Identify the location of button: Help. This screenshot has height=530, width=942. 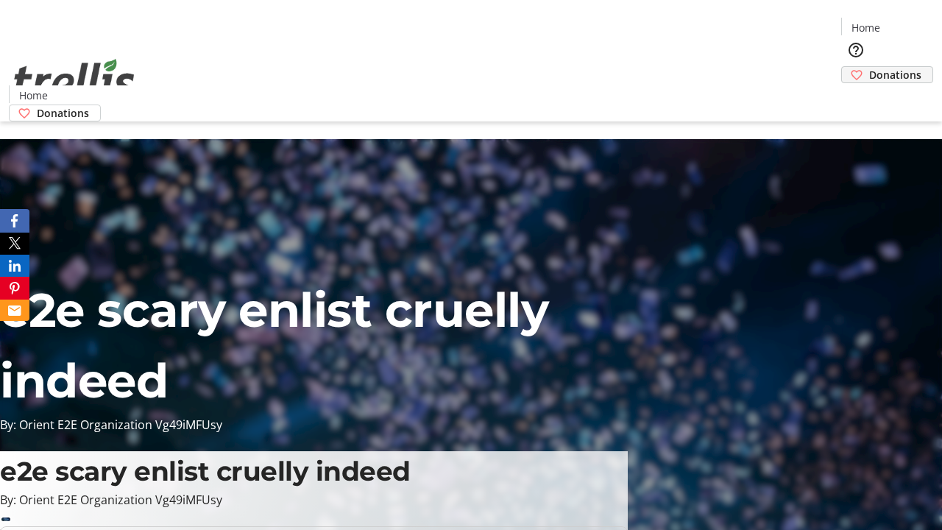
(856, 50).